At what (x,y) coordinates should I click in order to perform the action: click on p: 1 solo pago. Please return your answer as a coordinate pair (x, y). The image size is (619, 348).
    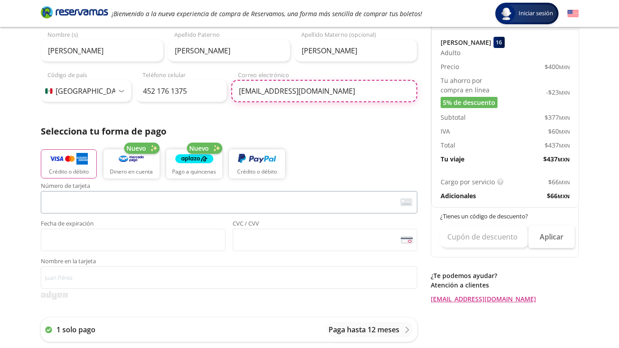
    Looking at the image, I should click on (76, 329).